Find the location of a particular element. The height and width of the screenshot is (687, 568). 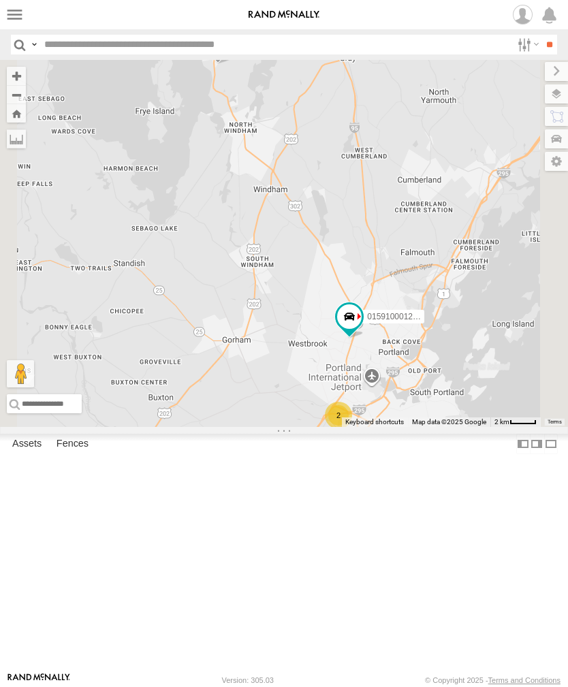

label: Dock Summary Table to the Right is located at coordinates (537, 444).